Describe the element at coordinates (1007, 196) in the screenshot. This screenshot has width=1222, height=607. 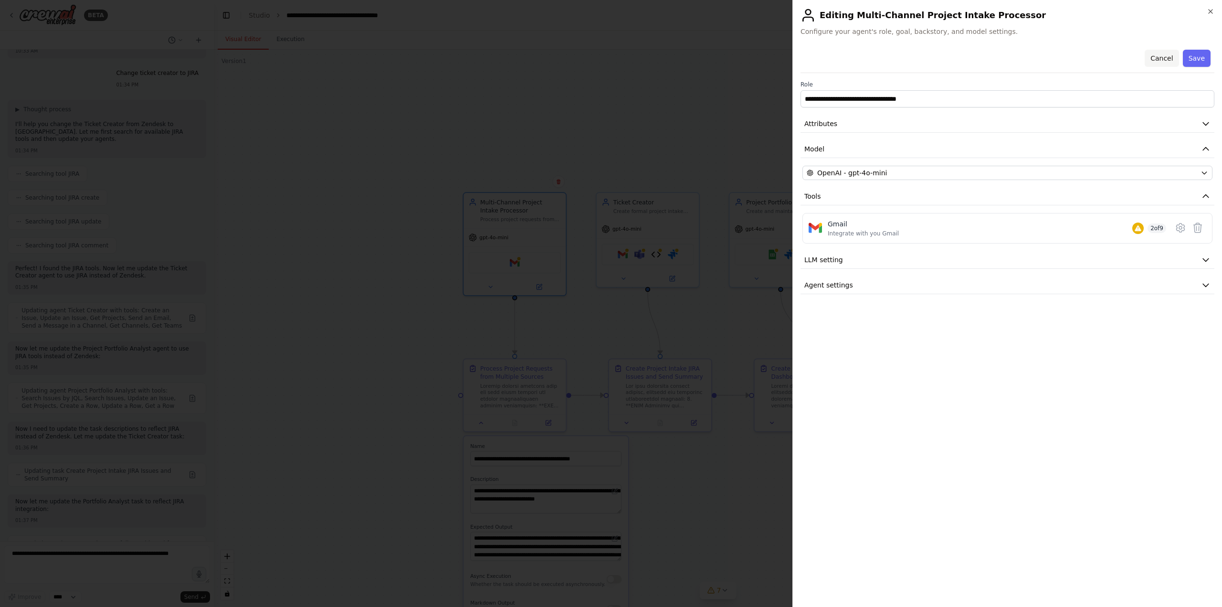
I see `button: Tools` at that location.